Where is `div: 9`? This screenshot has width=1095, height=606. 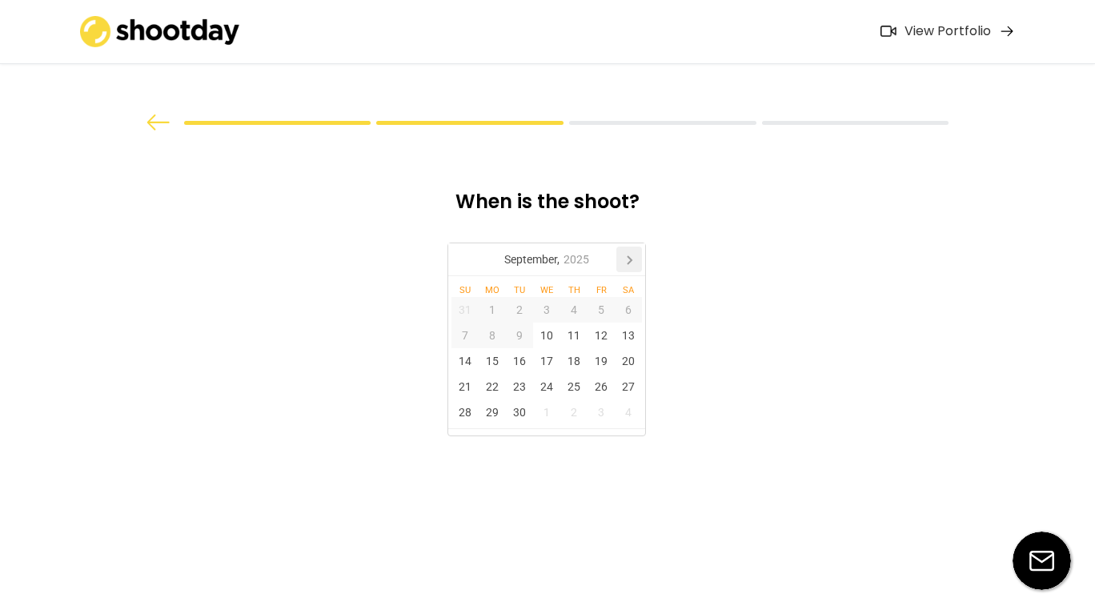 div: 9 is located at coordinates (519, 335).